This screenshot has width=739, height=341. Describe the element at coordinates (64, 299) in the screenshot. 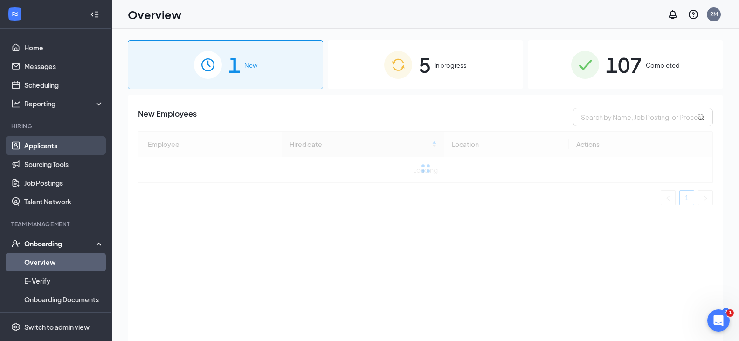

I see `a: Onboarding Documents` at that location.